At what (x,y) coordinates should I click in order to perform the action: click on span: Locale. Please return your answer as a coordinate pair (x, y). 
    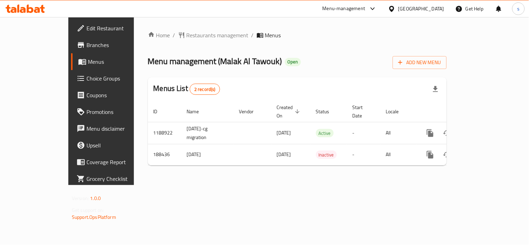
    Looking at the image, I should click on (397, 112).